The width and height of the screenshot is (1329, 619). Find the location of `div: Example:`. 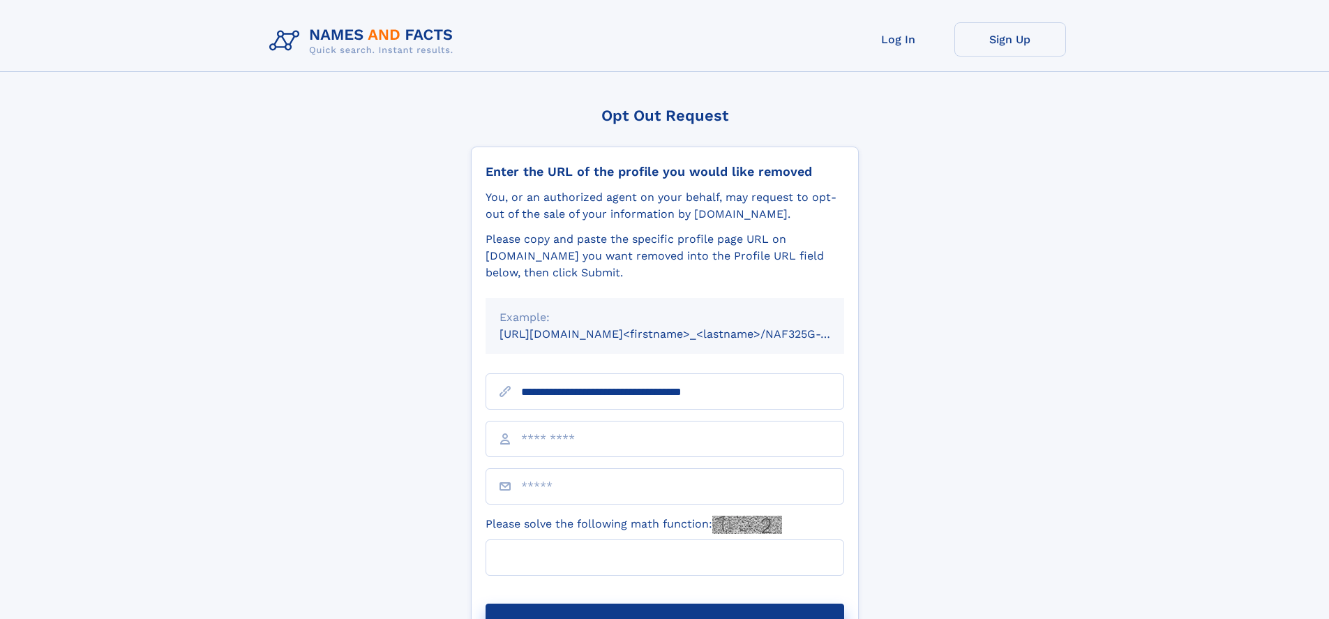

div: Example: is located at coordinates (665, 317).